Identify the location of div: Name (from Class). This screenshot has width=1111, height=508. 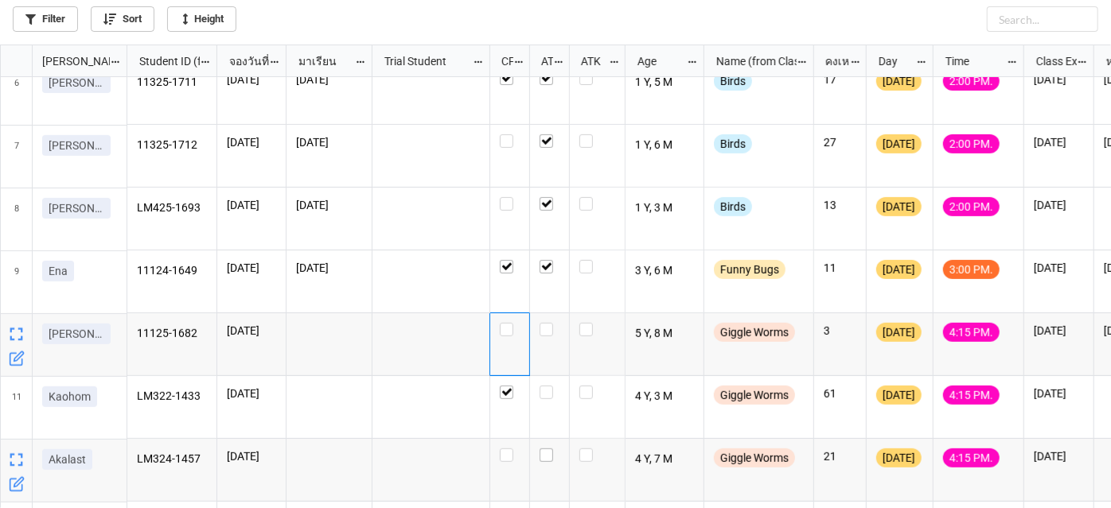
(751, 61).